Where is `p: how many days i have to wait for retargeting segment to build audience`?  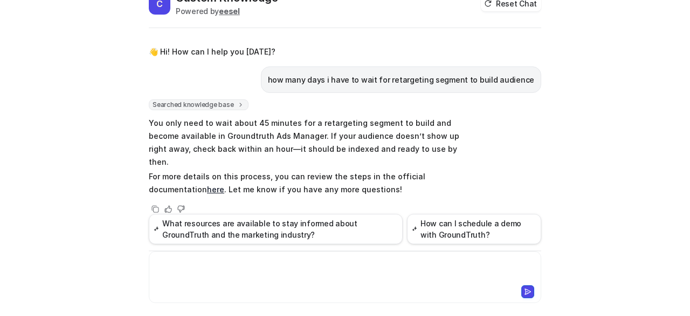
p: how many days i have to wait for retargeting segment to build audience is located at coordinates (401, 80).